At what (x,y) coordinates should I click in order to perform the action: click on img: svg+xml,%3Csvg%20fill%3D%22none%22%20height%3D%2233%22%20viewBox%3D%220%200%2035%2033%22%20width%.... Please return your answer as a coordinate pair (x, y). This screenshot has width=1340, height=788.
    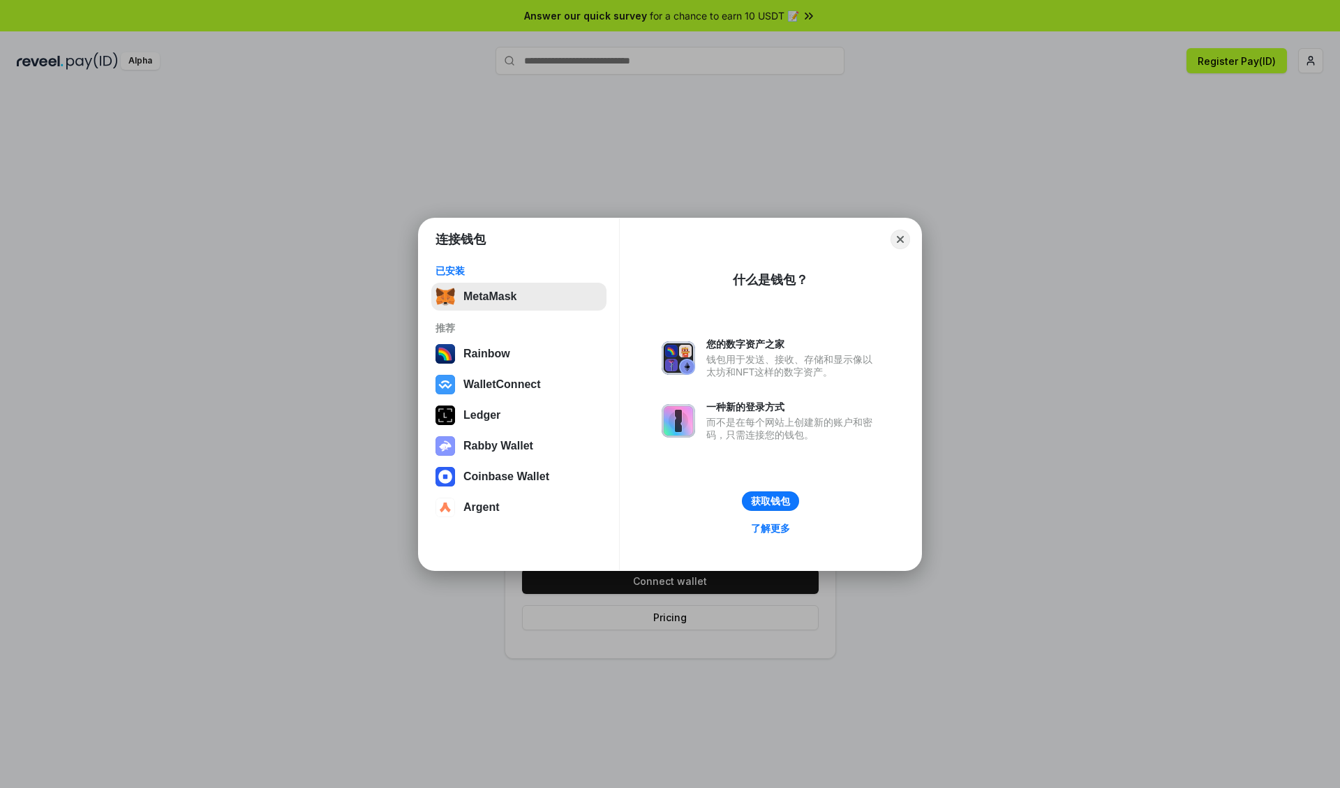
    Looking at the image, I should click on (445, 297).